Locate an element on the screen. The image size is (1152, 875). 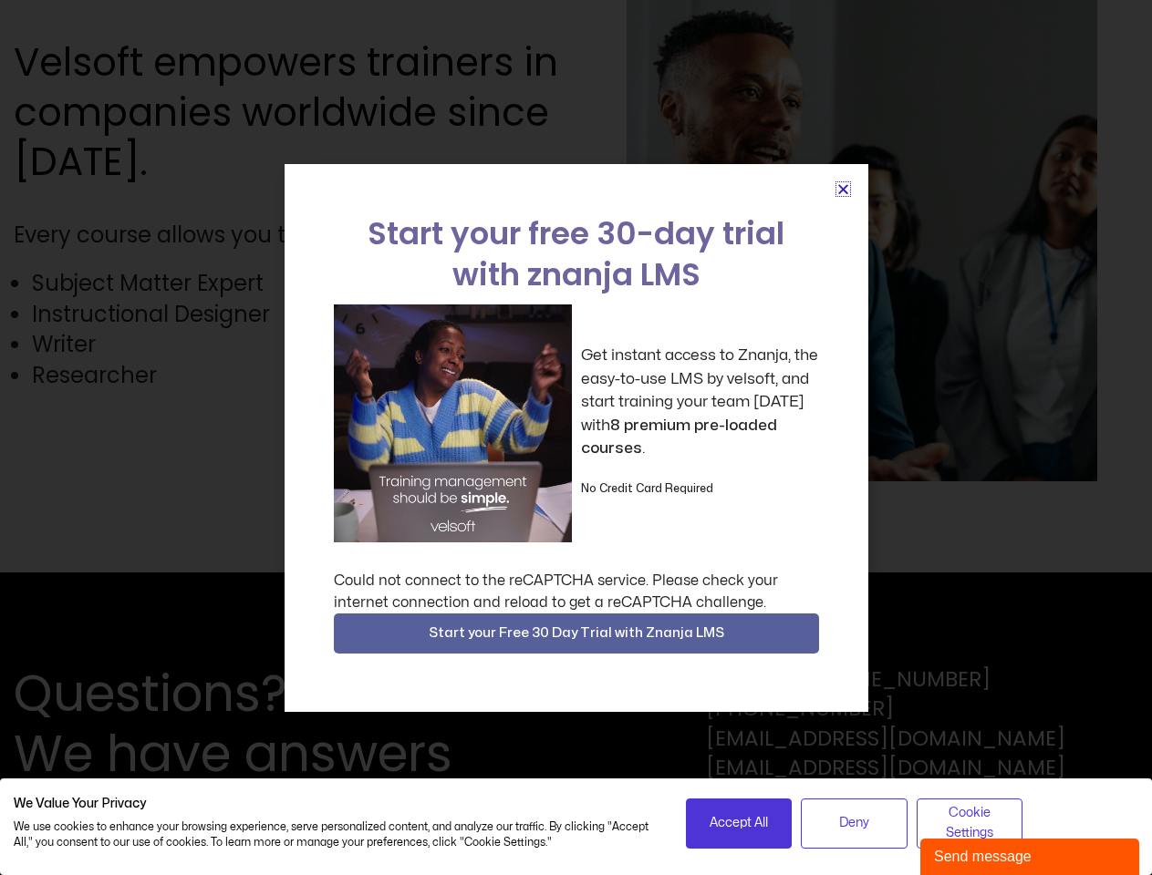
div: Could not connect to the reCAPTCHA service. Please check your internet connection and reload to g... is located at coordinates (576, 592).